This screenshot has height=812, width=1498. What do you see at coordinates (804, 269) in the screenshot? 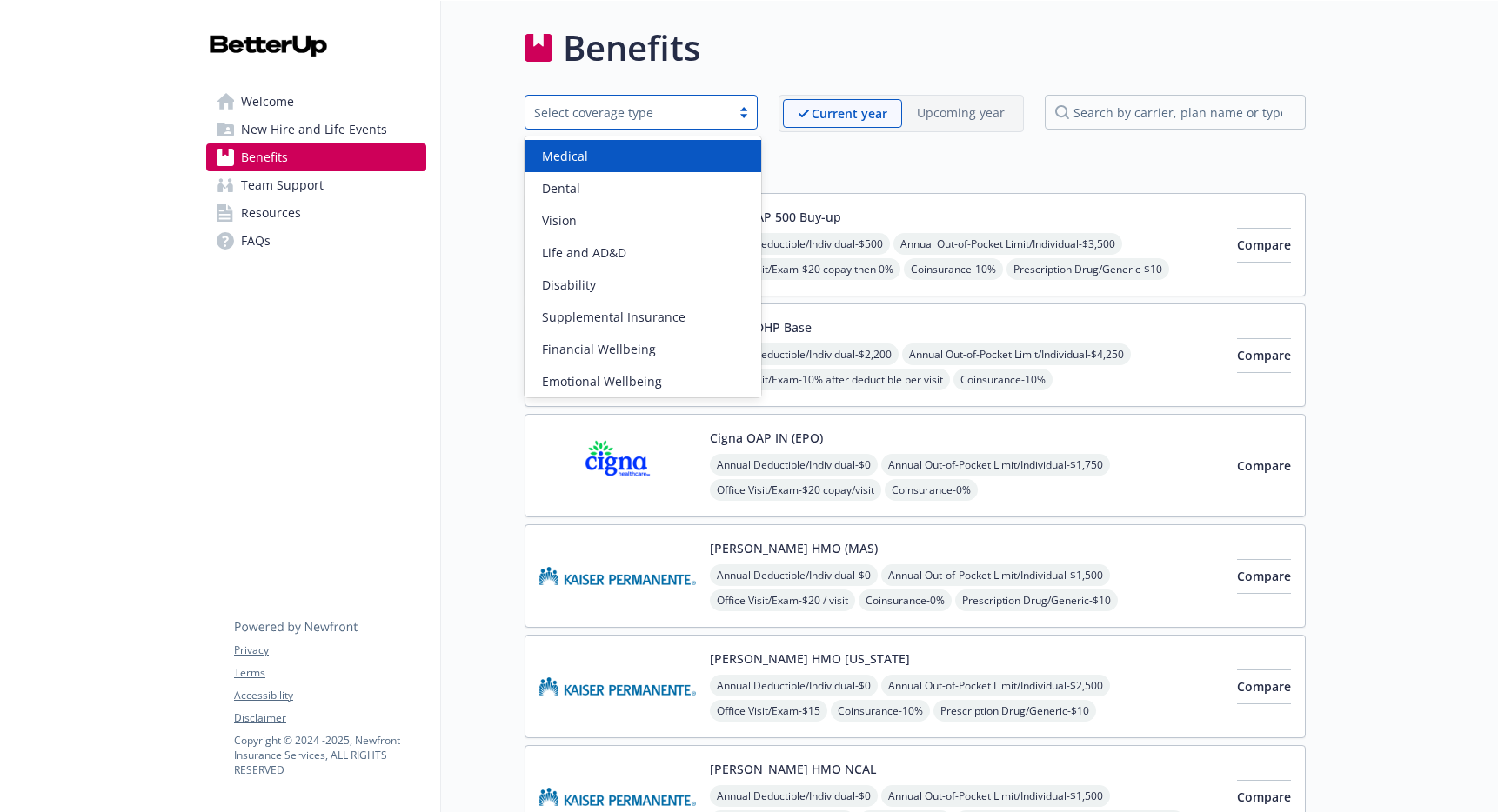
I see `span: Office Visit/Exam - $20 copay then 0%` at bounding box center [804, 269].